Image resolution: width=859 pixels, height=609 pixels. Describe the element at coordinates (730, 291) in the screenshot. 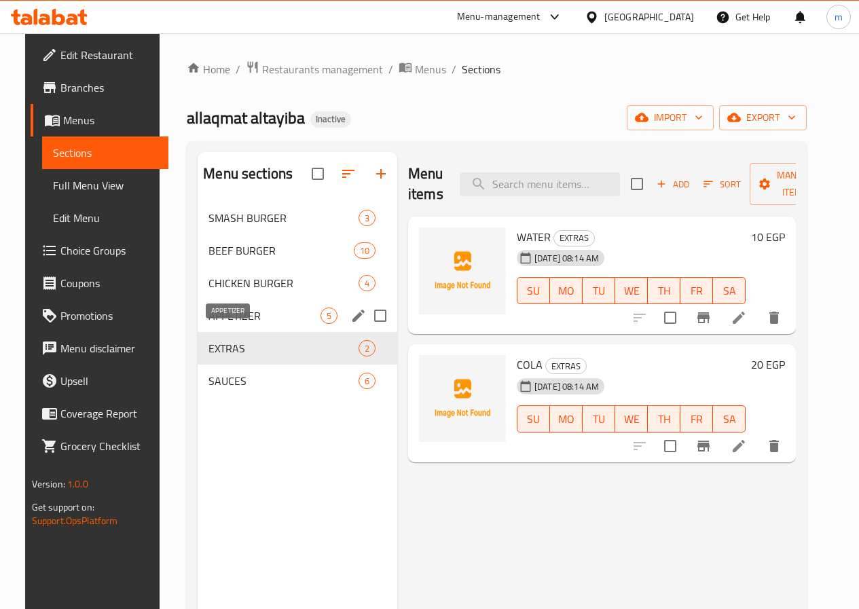

I see `span: SA` at that location.